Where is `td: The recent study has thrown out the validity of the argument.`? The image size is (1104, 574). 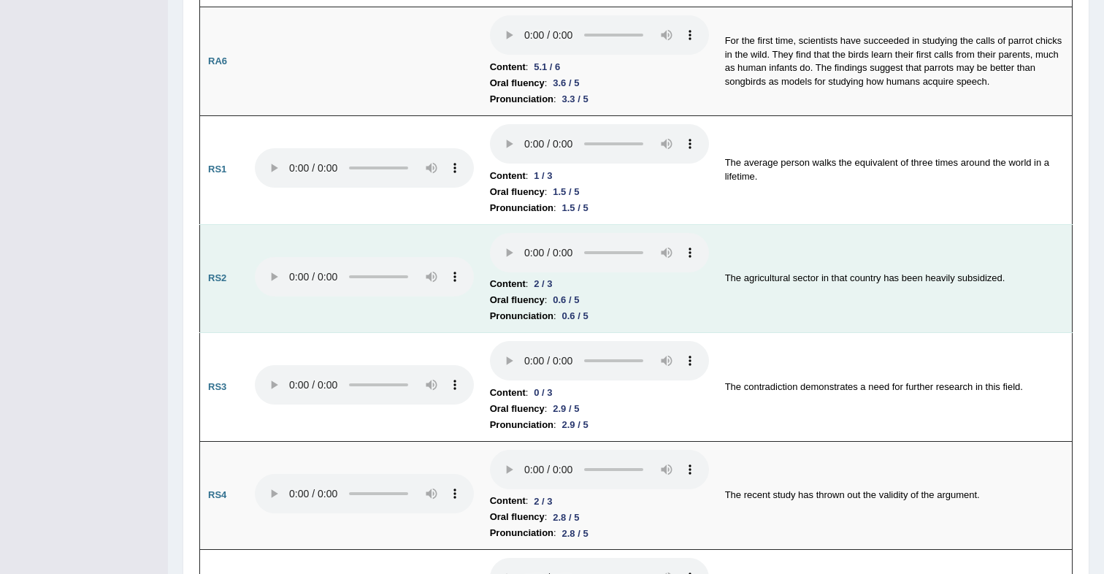 td: The recent study has thrown out the validity of the argument. is located at coordinates (895, 495).